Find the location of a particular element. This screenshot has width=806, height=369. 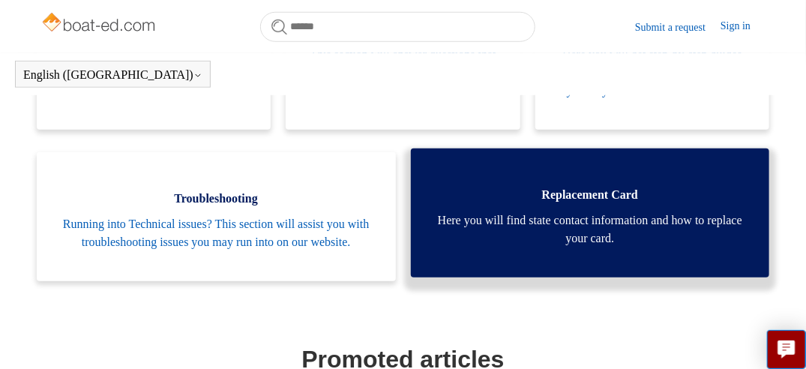

input: Search is located at coordinates (397, 27).